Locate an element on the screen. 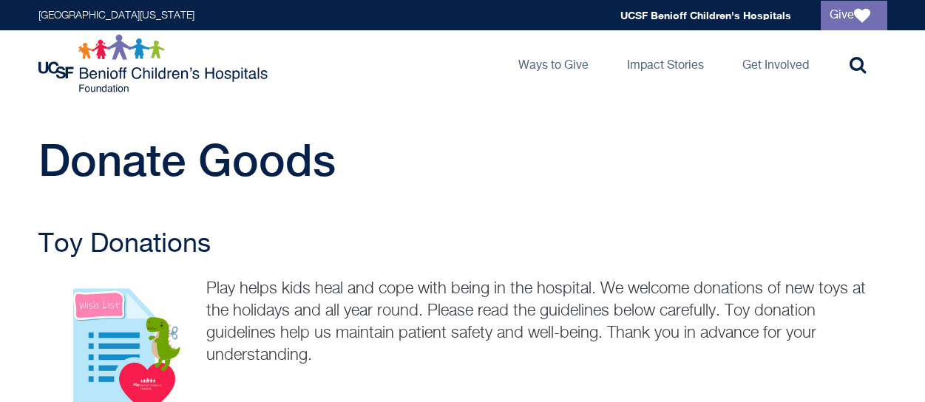  a: UCSF Benioff Children's Hospitals is located at coordinates (706, 15).